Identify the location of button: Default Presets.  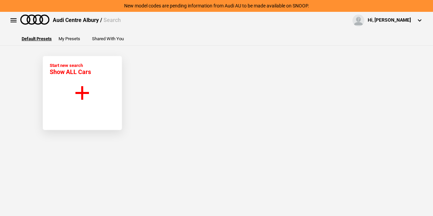
(37, 39).